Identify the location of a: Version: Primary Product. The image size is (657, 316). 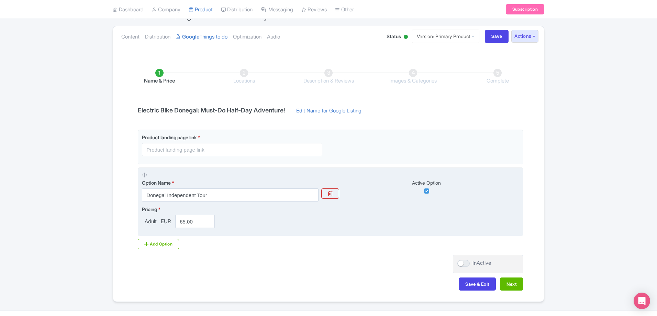
(446, 36).